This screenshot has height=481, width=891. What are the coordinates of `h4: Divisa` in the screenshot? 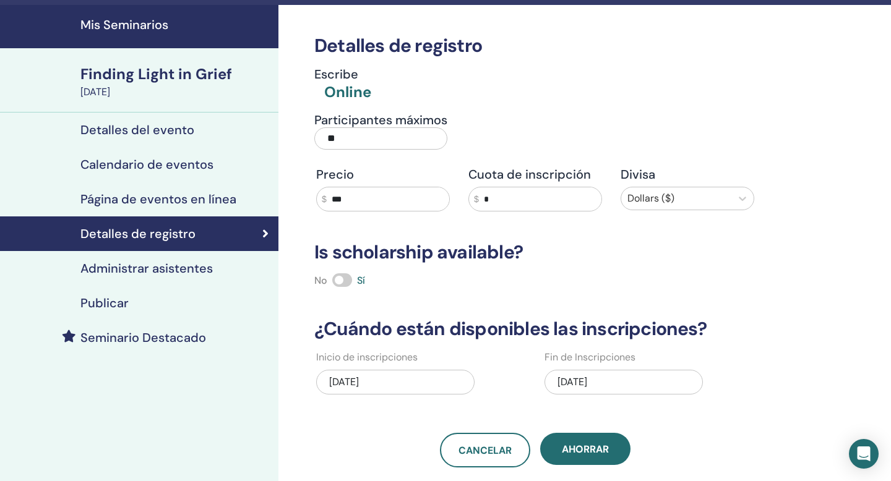 It's located at (687, 174).